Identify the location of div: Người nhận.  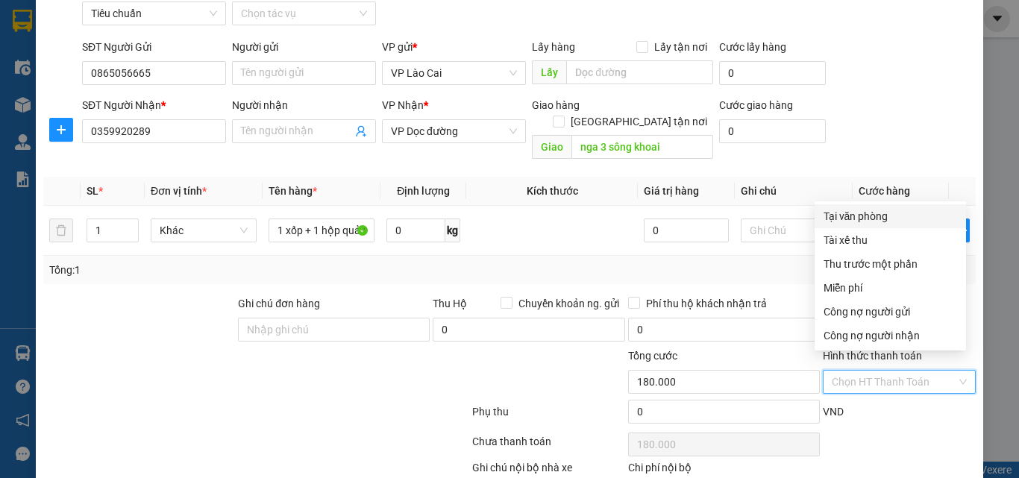
(304, 105).